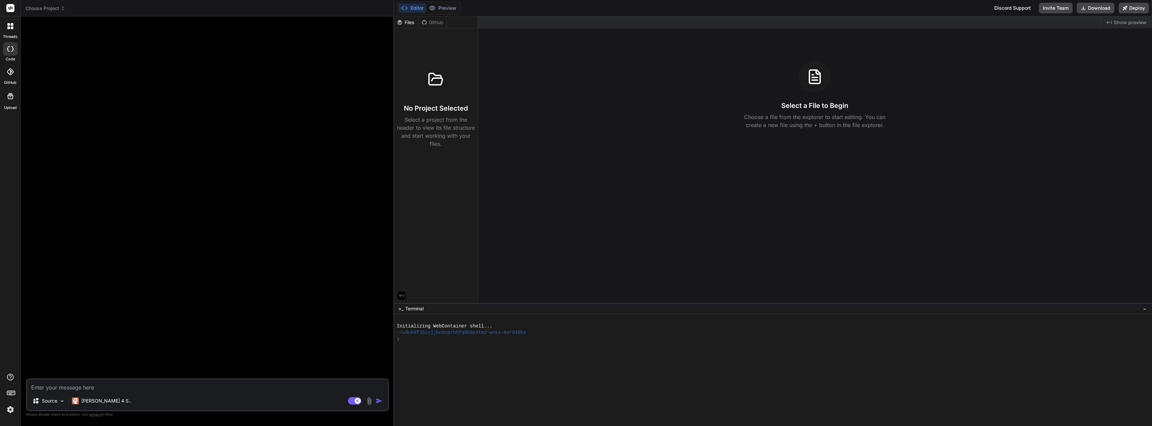  What do you see at coordinates (50, 401) in the screenshot?
I see `p: Source` at bounding box center [50, 401].